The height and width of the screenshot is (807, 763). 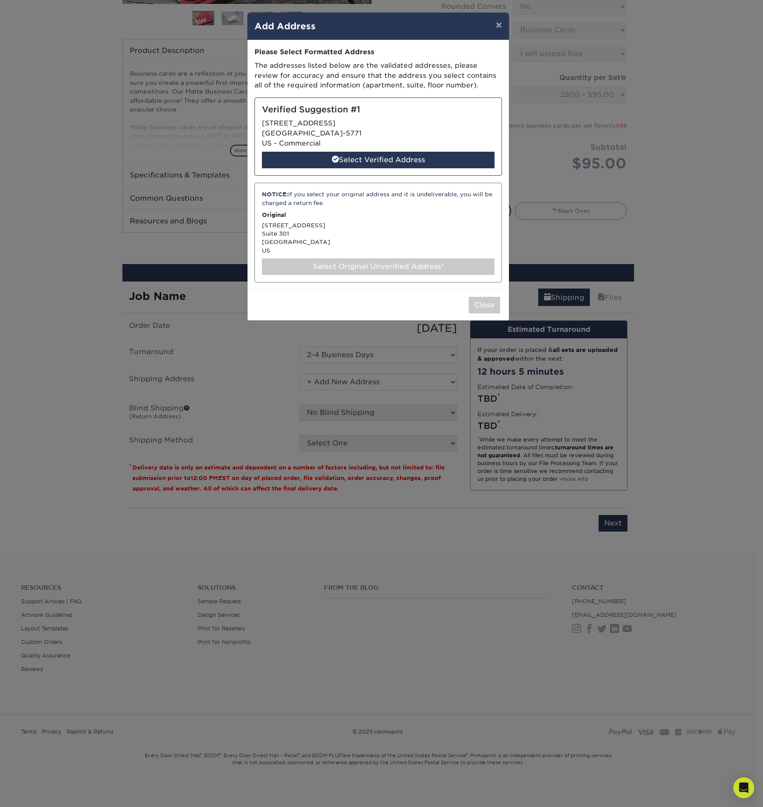 I want to click on p: Original, so click(x=378, y=215).